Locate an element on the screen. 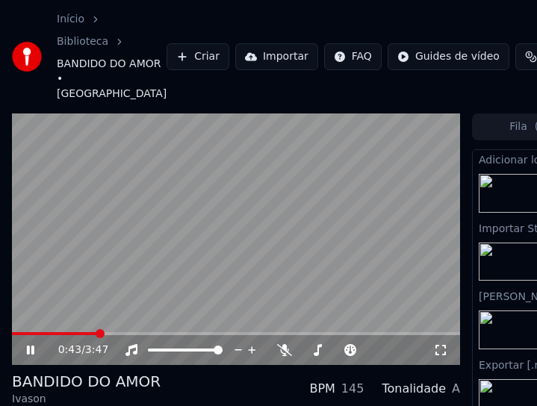 This screenshot has width=537, height=406. div: A is located at coordinates (456, 389).